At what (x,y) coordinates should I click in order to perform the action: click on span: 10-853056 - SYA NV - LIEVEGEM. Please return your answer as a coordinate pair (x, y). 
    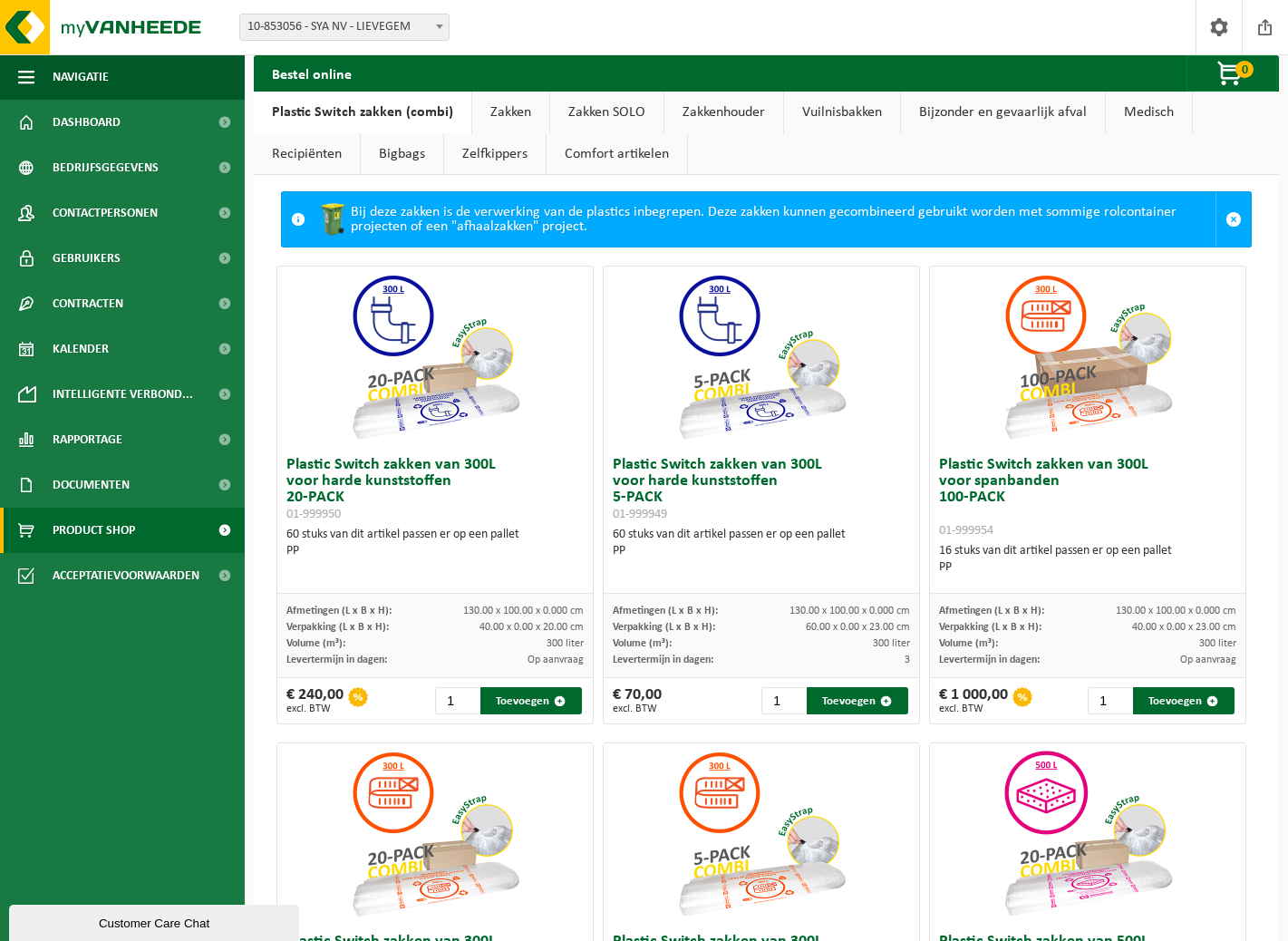
    Looking at the image, I should click on (344, 27).